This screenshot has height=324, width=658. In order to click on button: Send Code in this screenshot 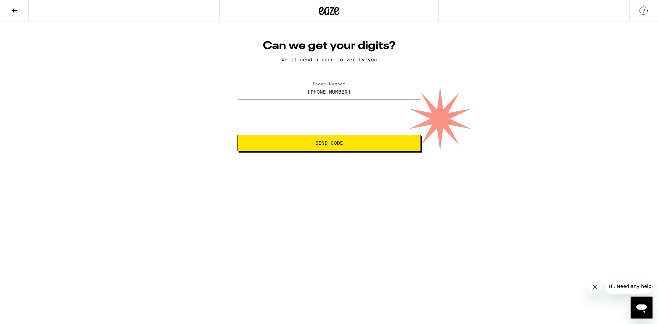, I will do `click(329, 143)`.